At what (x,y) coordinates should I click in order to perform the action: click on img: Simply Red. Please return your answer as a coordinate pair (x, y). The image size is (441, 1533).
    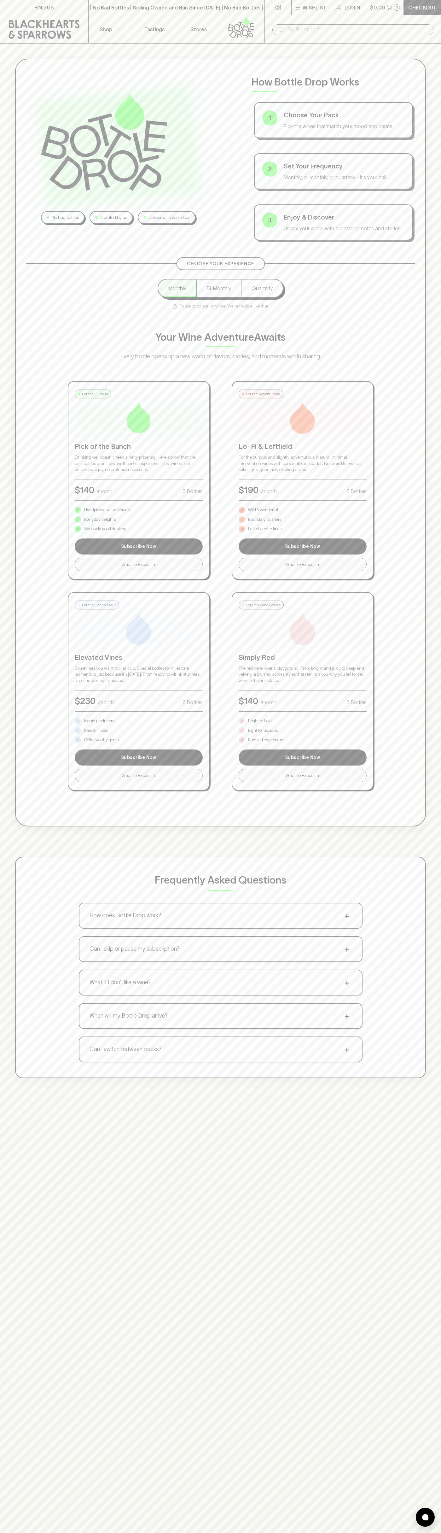
    Looking at the image, I should click on (303, 629).